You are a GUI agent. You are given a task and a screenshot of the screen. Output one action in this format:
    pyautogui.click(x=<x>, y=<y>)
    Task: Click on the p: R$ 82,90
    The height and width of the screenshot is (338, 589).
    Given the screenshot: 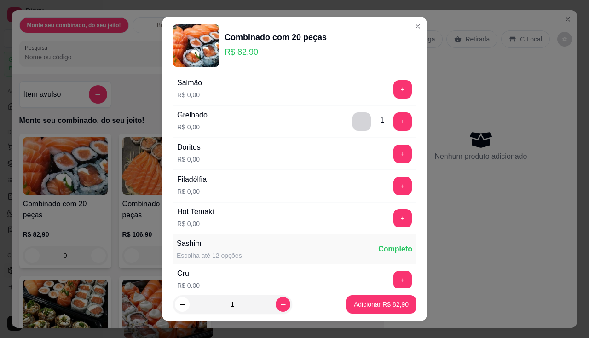 What is the action you would take?
    pyautogui.click(x=276, y=52)
    